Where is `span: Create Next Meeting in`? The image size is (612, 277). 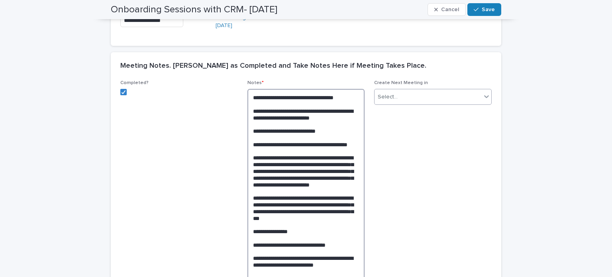
span: Create Next Meeting in is located at coordinates (401, 83).